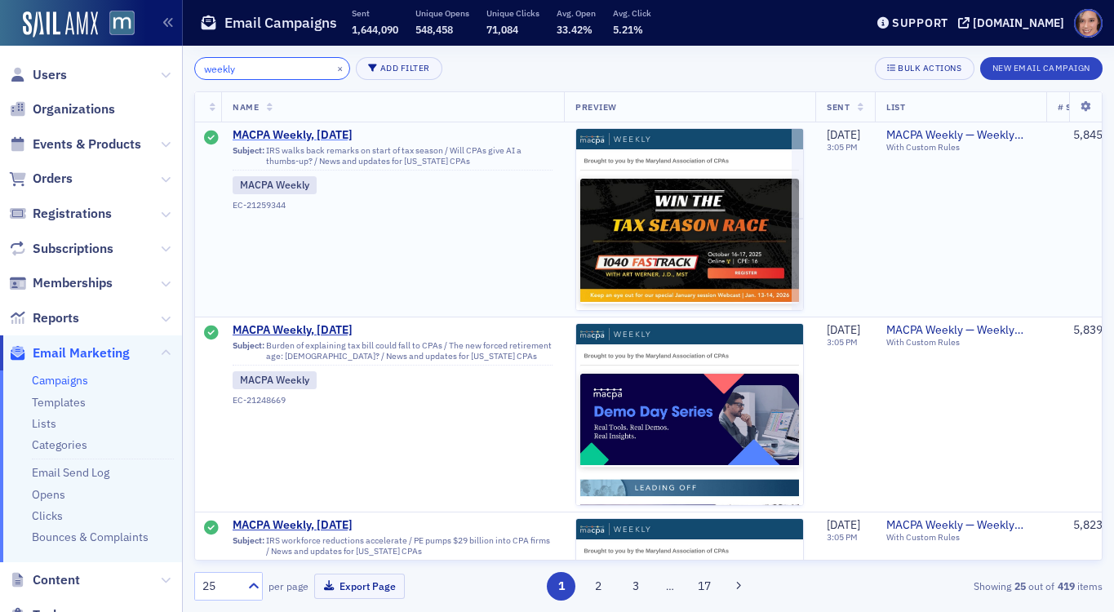 The width and height of the screenshot is (1114, 612). Describe the element at coordinates (1080, 331) in the screenshot. I see `div: 5,839` at that location.